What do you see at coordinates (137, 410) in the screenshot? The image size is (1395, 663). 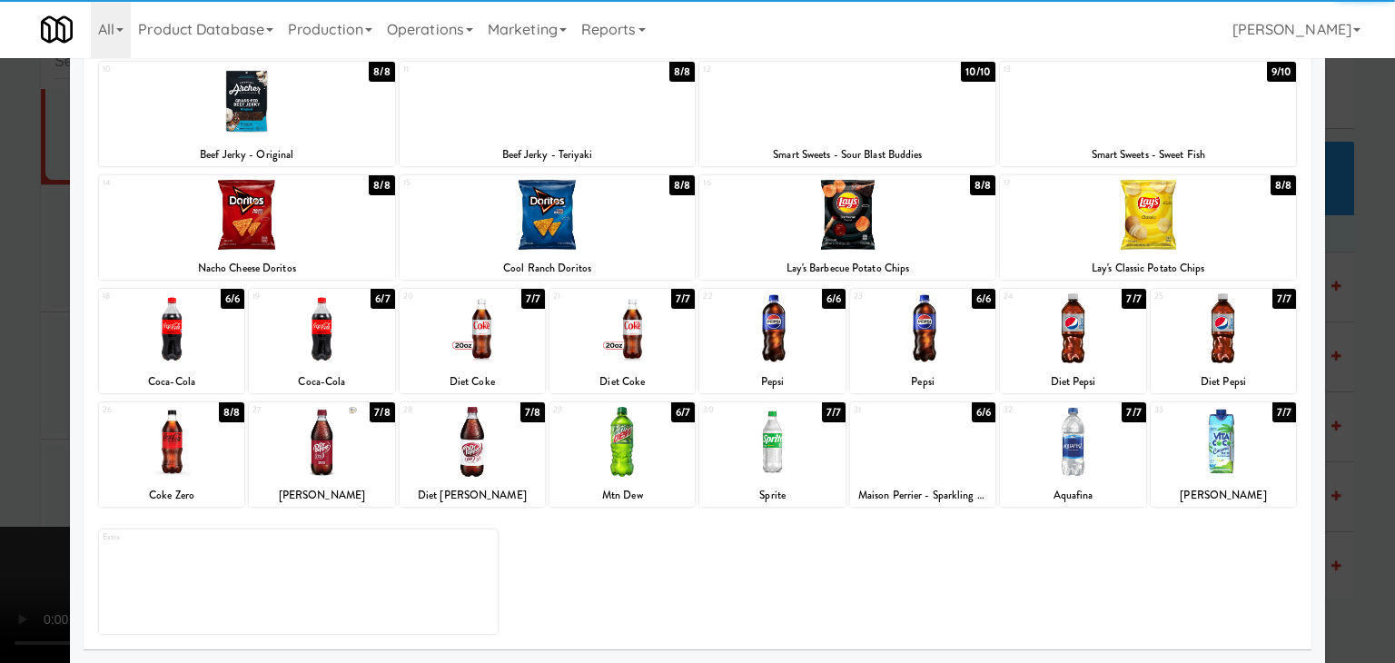 I see `div: 26` at bounding box center [137, 410].